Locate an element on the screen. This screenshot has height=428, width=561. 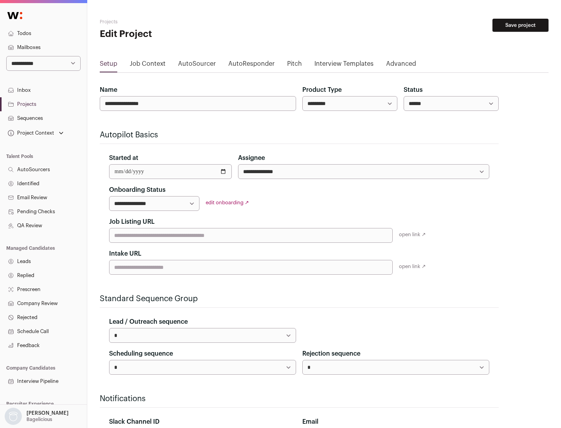
label: Intake URL is located at coordinates (125, 254).